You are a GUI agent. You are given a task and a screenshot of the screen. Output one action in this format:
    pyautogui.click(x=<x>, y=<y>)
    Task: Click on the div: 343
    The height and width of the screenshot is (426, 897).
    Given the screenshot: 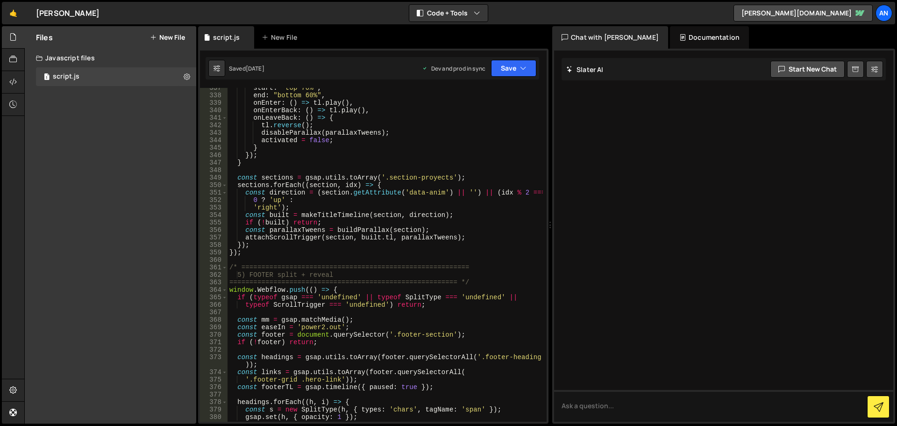 What is the action you would take?
    pyautogui.click(x=213, y=133)
    